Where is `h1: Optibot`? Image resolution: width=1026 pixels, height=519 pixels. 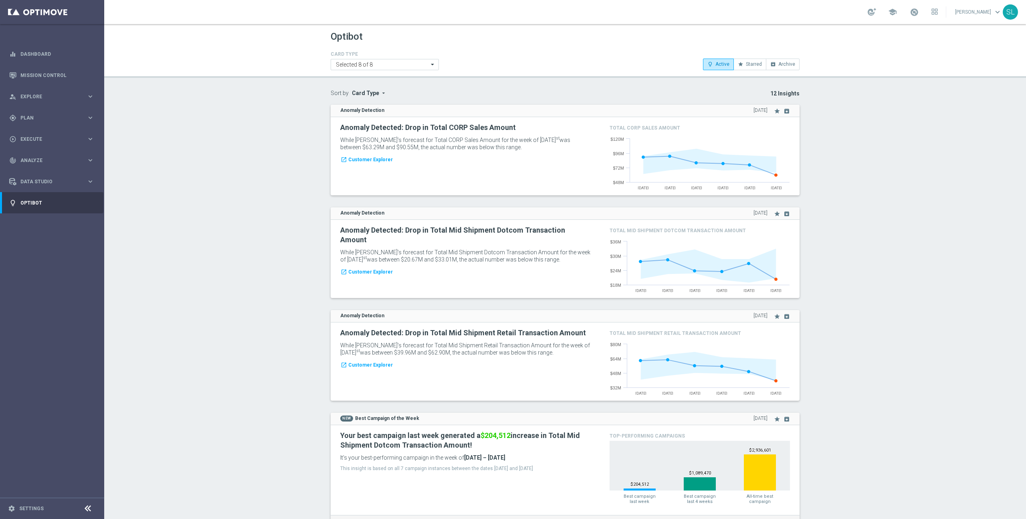 h1: Optibot is located at coordinates (347, 36).